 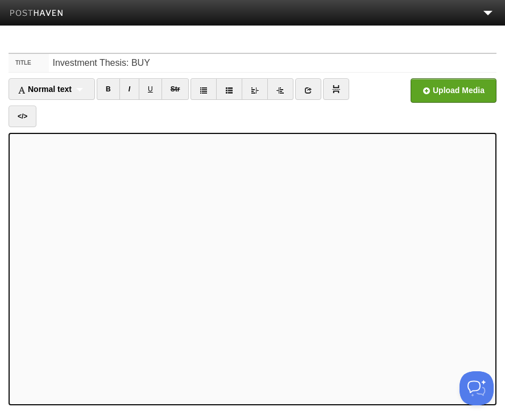 What do you see at coordinates (150, 89) in the screenshot?
I see `a: U` at bounding box center [150, 89].